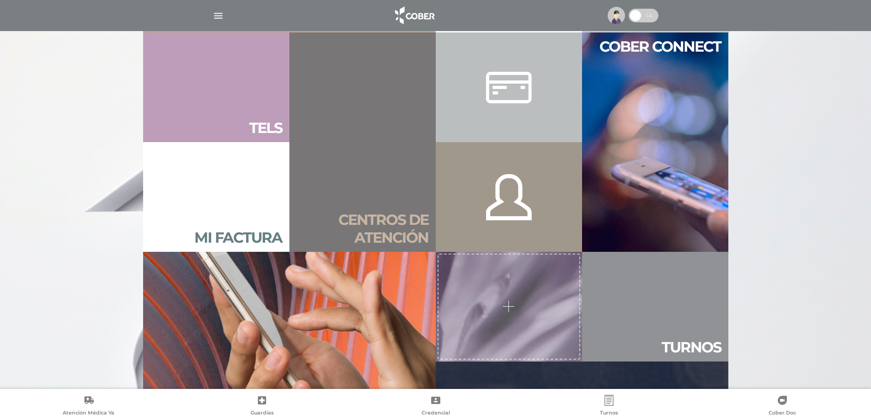  Describe the element at coordinates (216, 197) in the screenshot. I see `a: Mi factura` at that location.